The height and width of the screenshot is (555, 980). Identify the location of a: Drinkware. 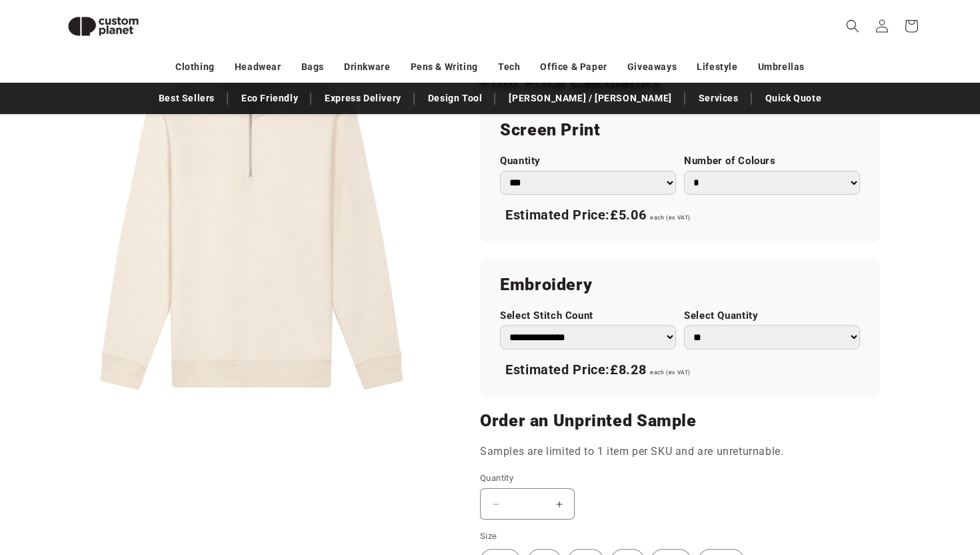
(367, 67).